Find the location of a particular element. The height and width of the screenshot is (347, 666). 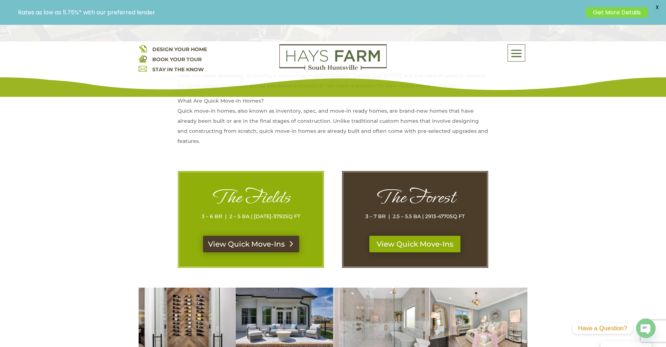

img: Logo is located at coordinates (333, 57).